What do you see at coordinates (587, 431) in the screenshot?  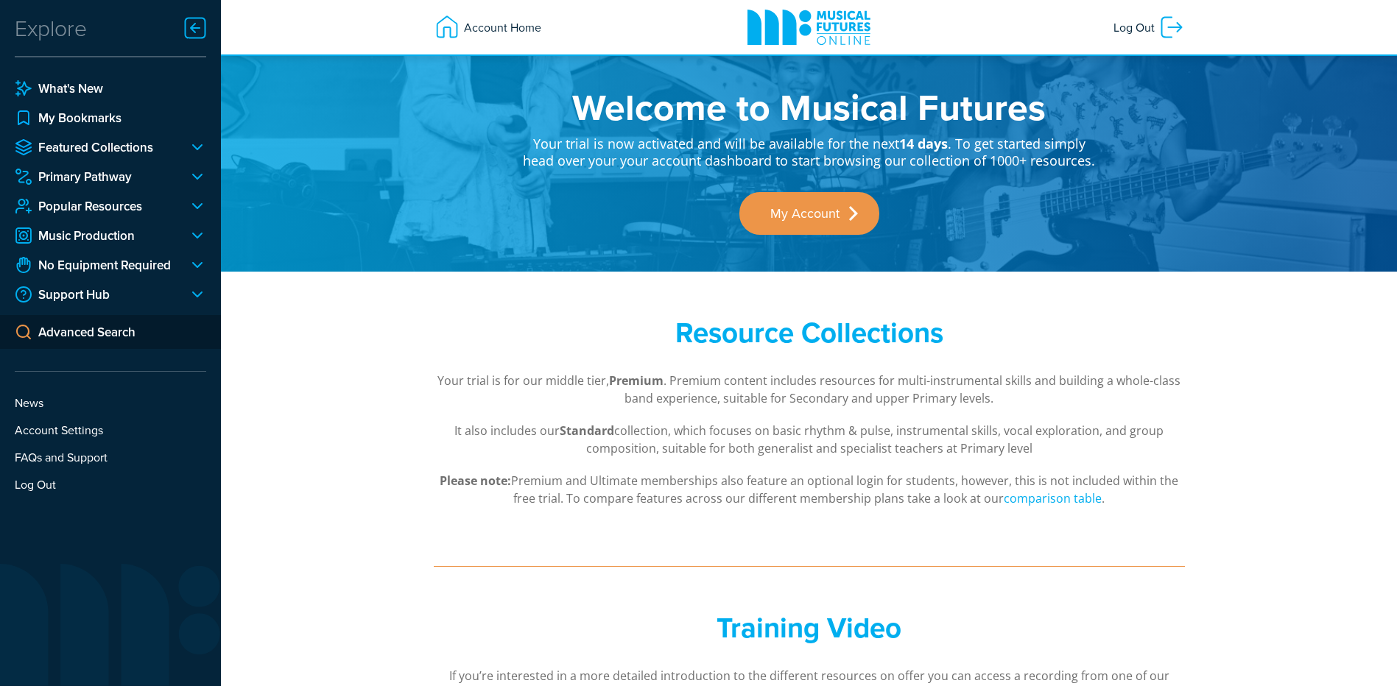 I see `strong: Standard` at bounding box center [587, 431].